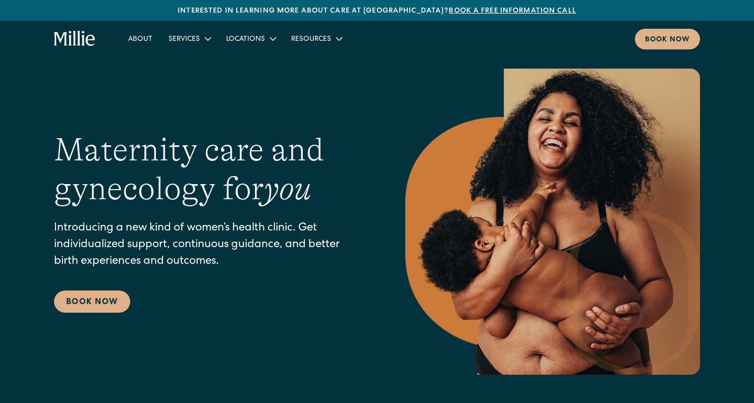 This screenshot has height=403, width=754. What do you see at coordinates (209, 169) in the screenshot?
I see `h1: Maternity care and gynecology for` at bounding box center [209, 169].